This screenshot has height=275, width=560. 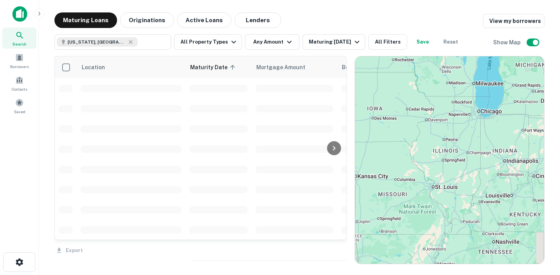 What do you see at coordinates (19, 83) in the screenshot?
I see `a: Contacts` at bounding box center [19, 83].